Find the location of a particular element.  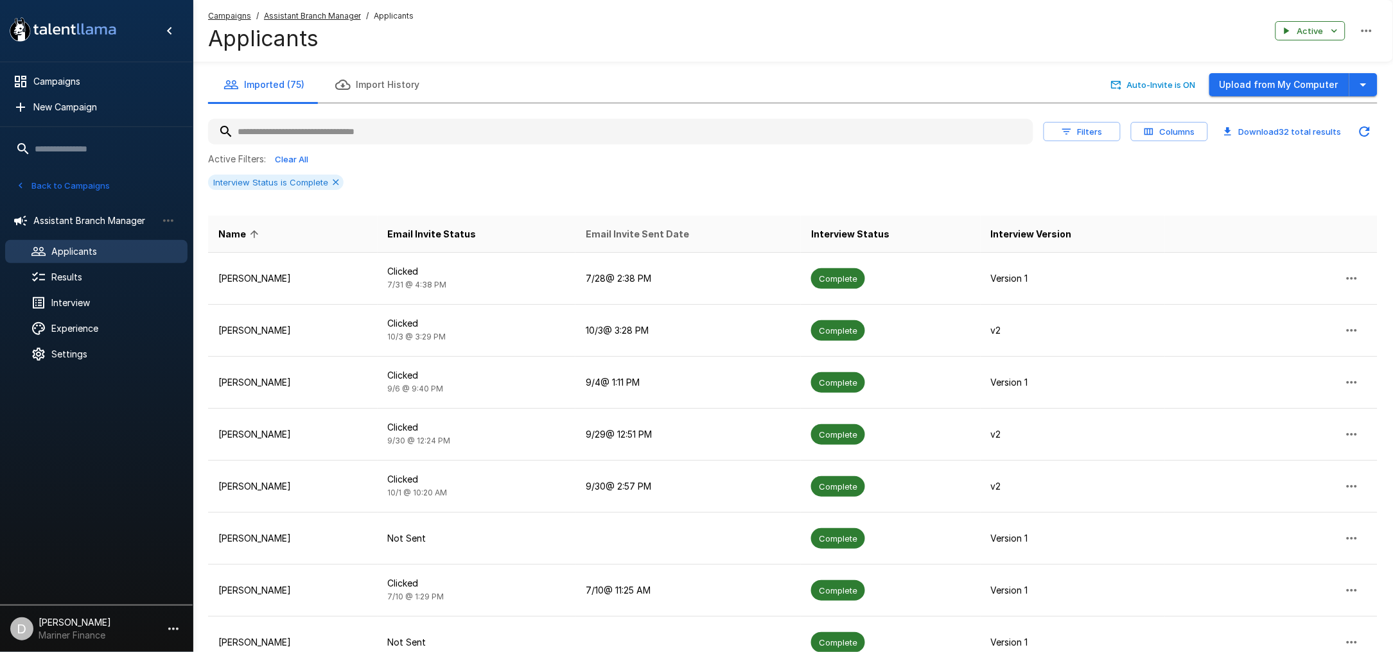

span: Name is located at coordinates (240, 234).